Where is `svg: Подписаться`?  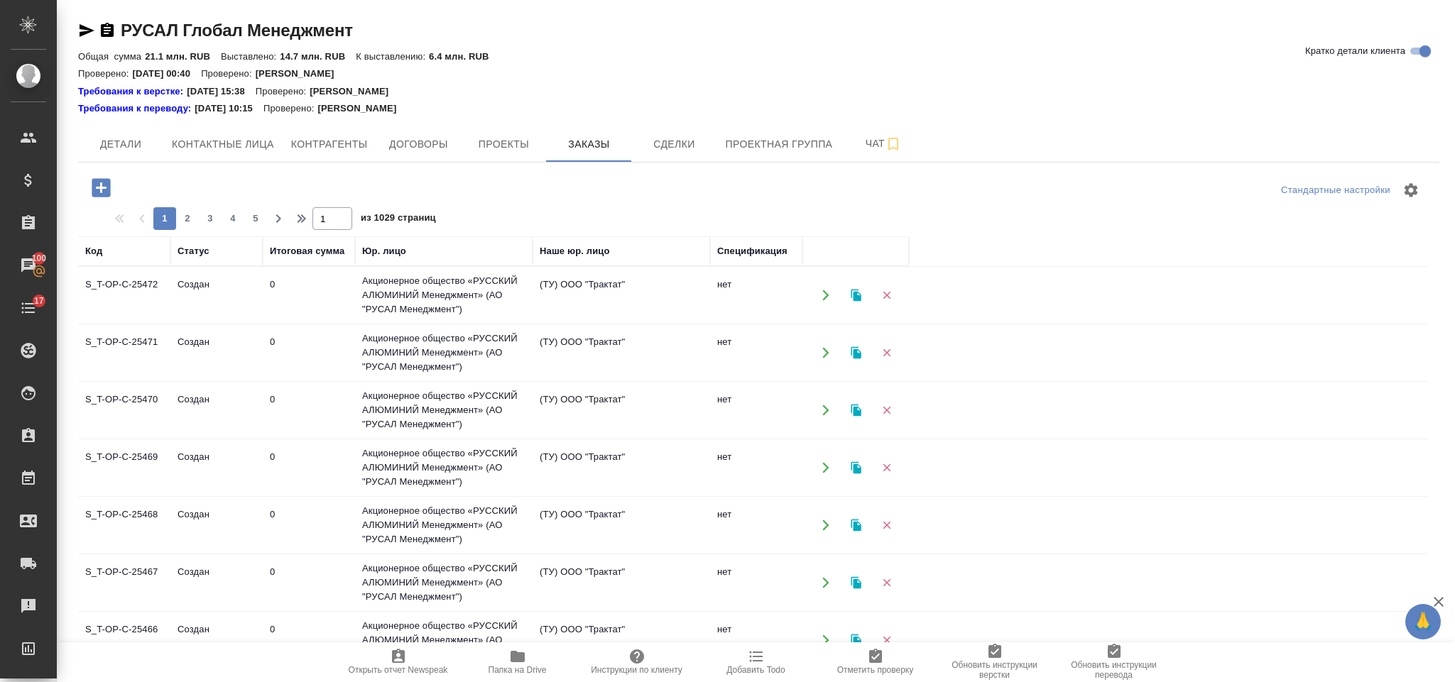 svg: Подписаться is located at coordinates (893, 144).